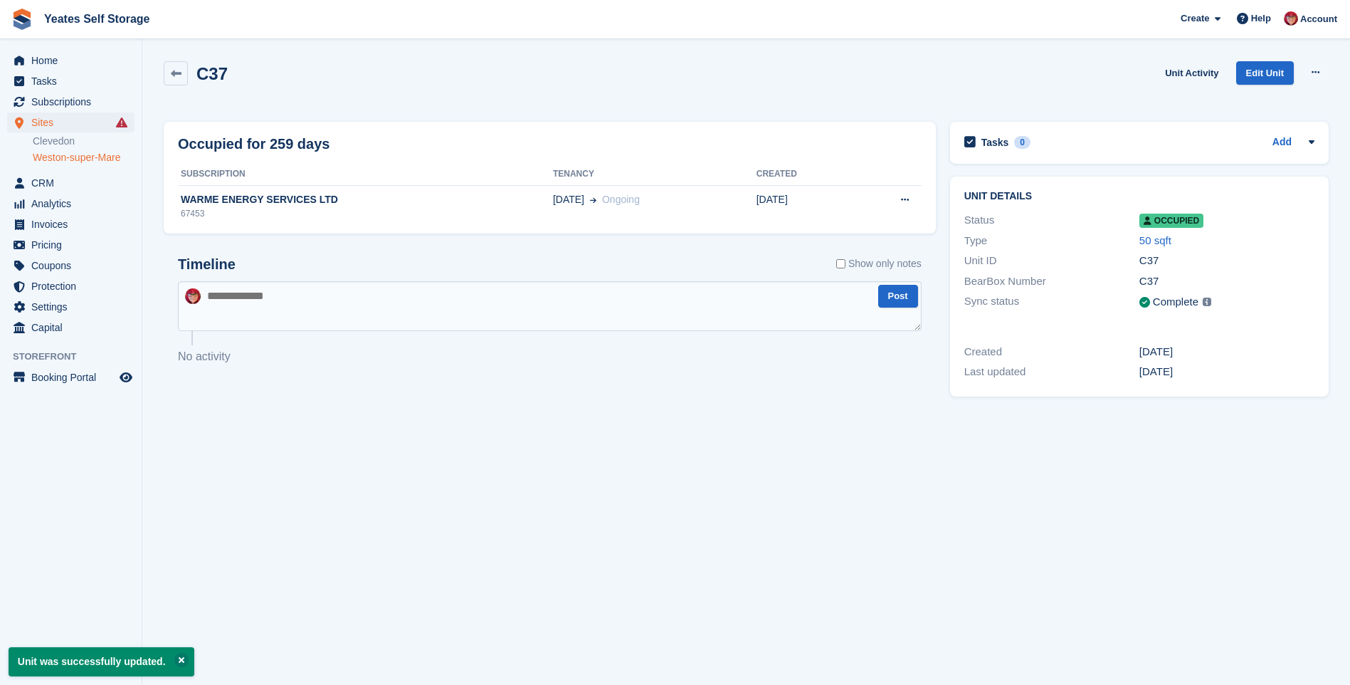  I want to click on span: Ongoing, so click(621, 199).